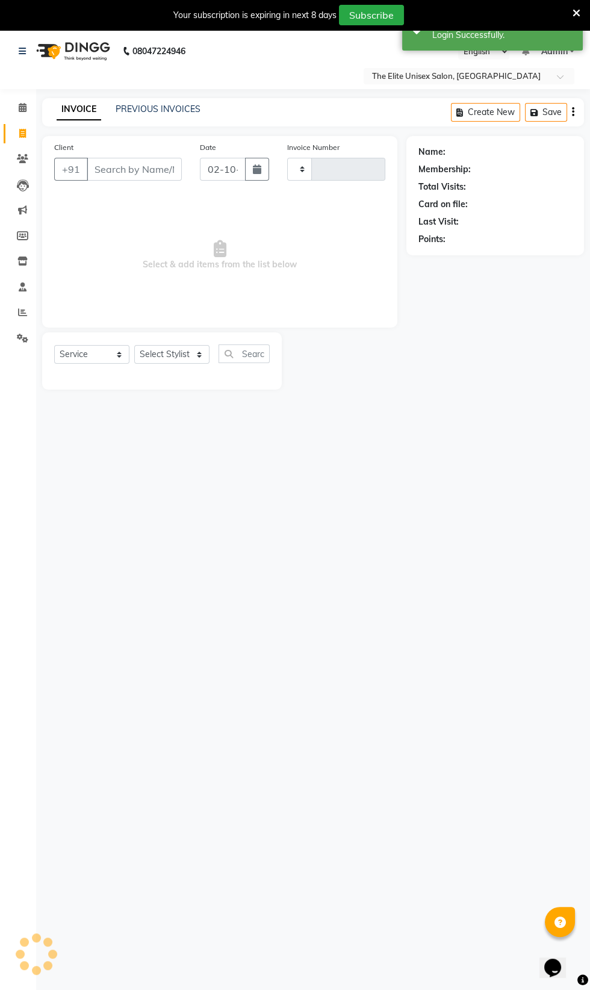 The height and width of the screenshot is (990, 590). I want to click on img: logo, so click(72, 51).